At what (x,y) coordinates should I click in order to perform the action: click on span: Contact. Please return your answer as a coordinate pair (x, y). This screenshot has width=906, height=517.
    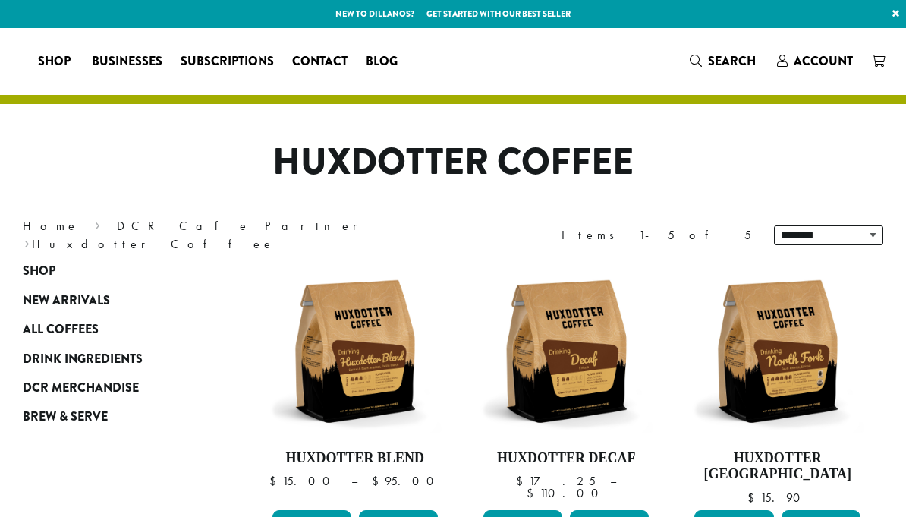
    Looking at the image, I should click on (319, 61).